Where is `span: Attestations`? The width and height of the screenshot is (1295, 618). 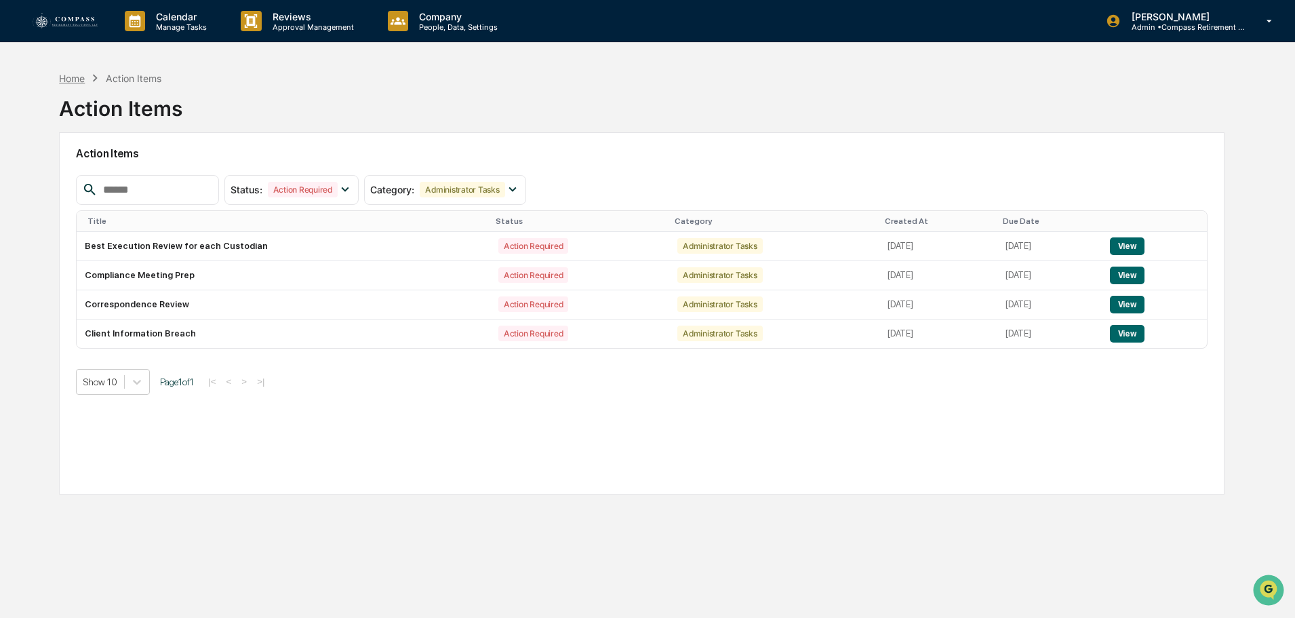
span: Attestations is located at coordinates (140, 284).